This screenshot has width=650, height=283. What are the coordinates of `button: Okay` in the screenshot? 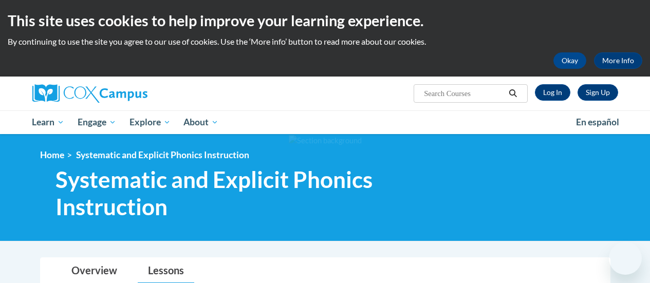 It's located at (570, 61).